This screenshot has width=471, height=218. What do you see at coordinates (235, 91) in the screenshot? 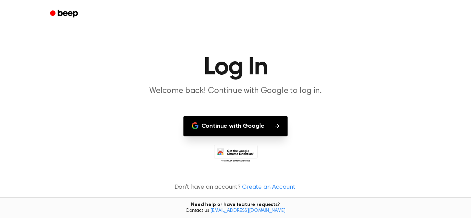
I see `p: Welcome back! Continue with Google to log in.` at bounding box center [235, 91].